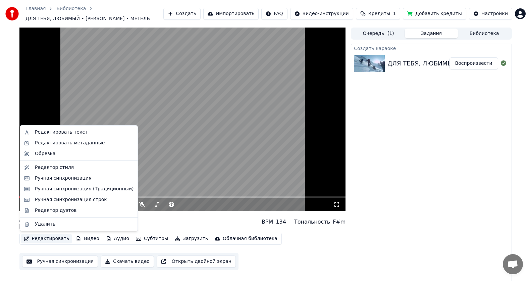 This screenshot has height=281, width=531. I want to click on div: Ручная синхронизация строк, so click(71, 199).